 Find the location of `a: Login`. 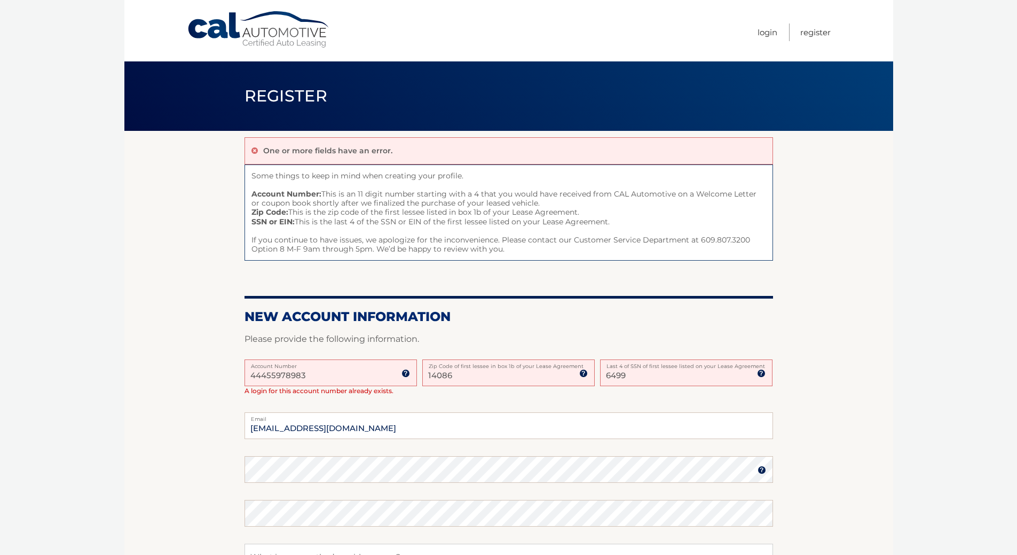

a: Login is located at coordinates (767, 32).